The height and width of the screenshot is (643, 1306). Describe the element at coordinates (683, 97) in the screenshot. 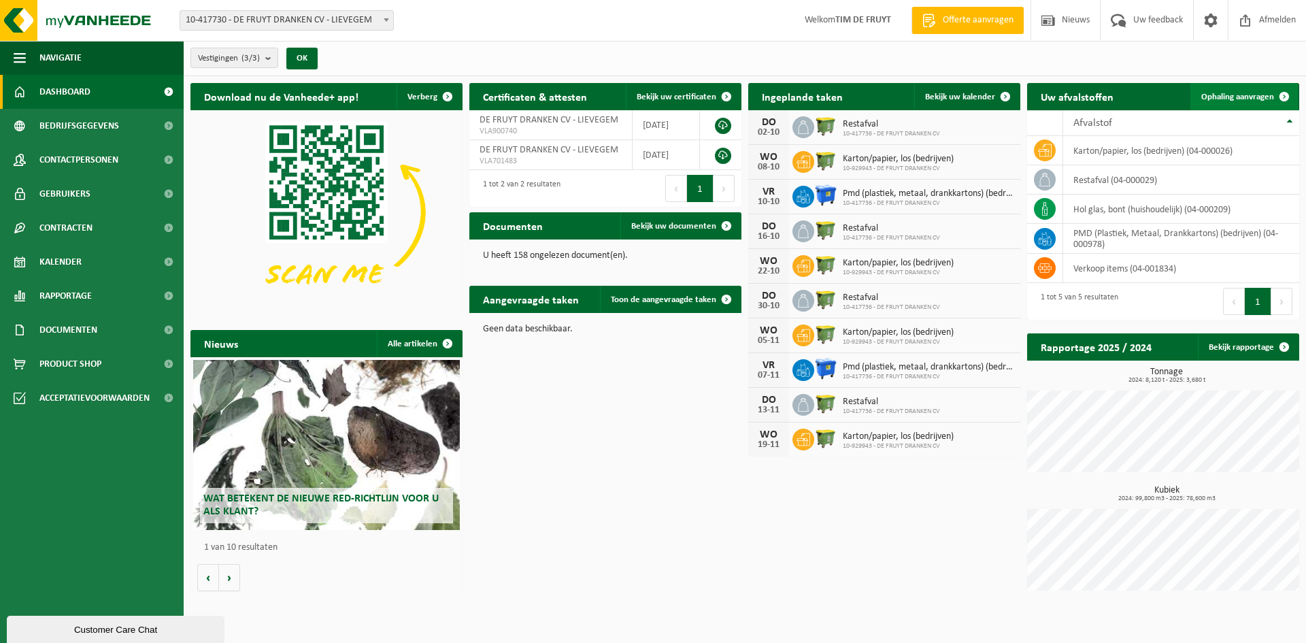

I see `a: Bekijk uw certificaten` at that location.